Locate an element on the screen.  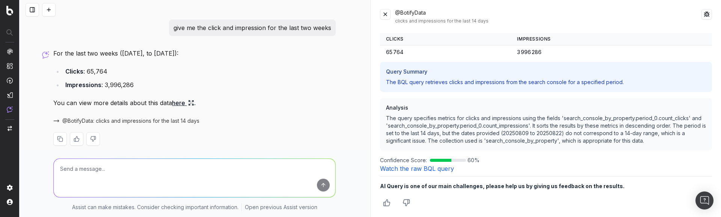
img: Botify assist logo is located at coordinates (45, 55).